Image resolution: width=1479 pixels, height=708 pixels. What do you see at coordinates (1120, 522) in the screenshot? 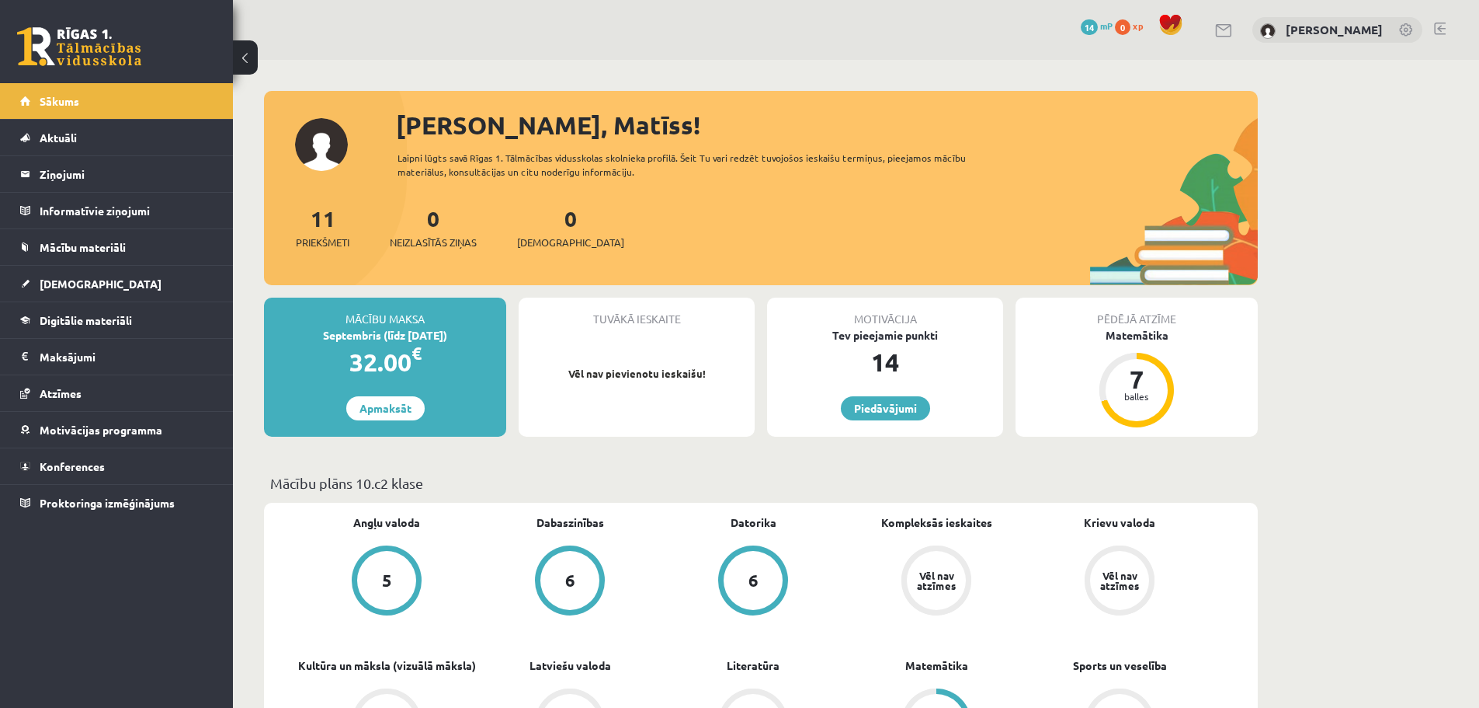
I see `a: Krievu valoda` at bounding box center [1120, 522].